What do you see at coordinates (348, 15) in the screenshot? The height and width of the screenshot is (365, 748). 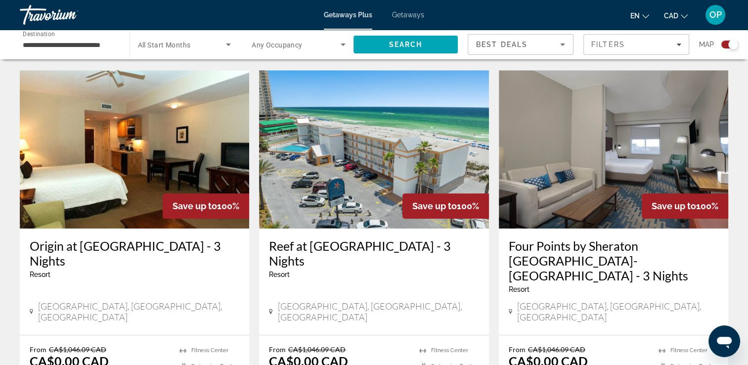 I see `span: Getaways Plus` at bounding box center [348, 15].